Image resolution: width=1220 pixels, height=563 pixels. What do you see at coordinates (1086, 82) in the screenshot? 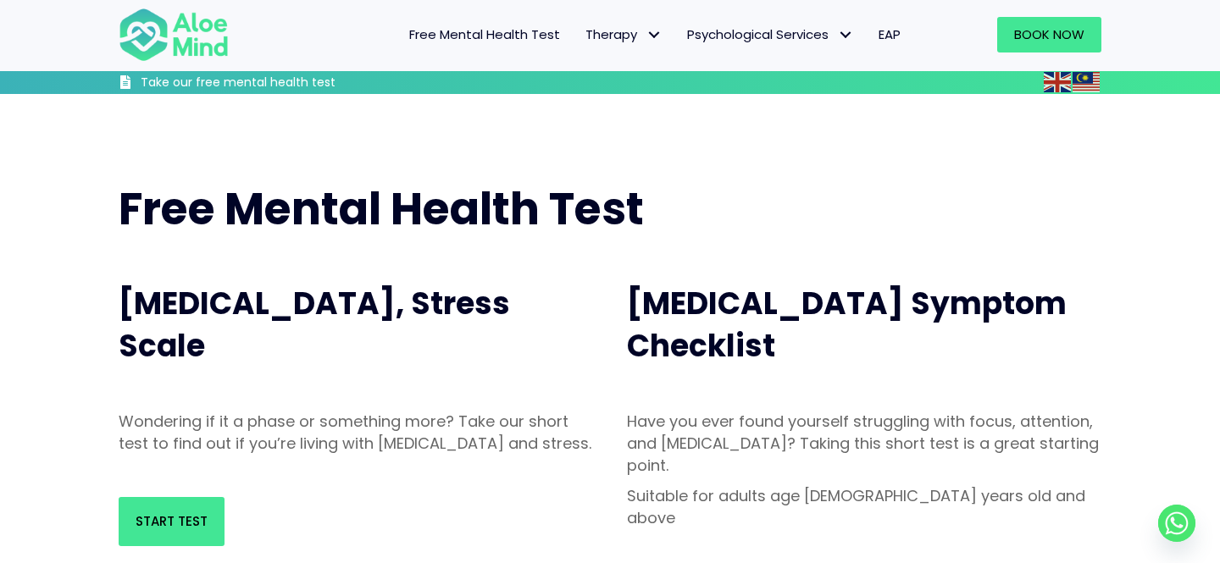
I see `img: ms` at bounding box center [1086, 82].